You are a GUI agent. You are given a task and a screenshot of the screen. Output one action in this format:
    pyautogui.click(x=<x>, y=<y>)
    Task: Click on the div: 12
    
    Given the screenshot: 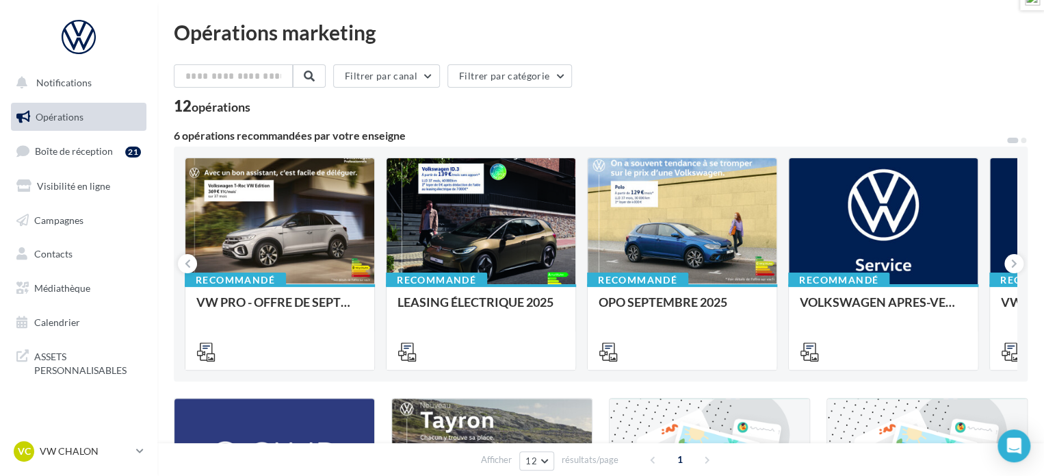 What is the action you would take?
    pyautogui.click(x=212, y=106)
    